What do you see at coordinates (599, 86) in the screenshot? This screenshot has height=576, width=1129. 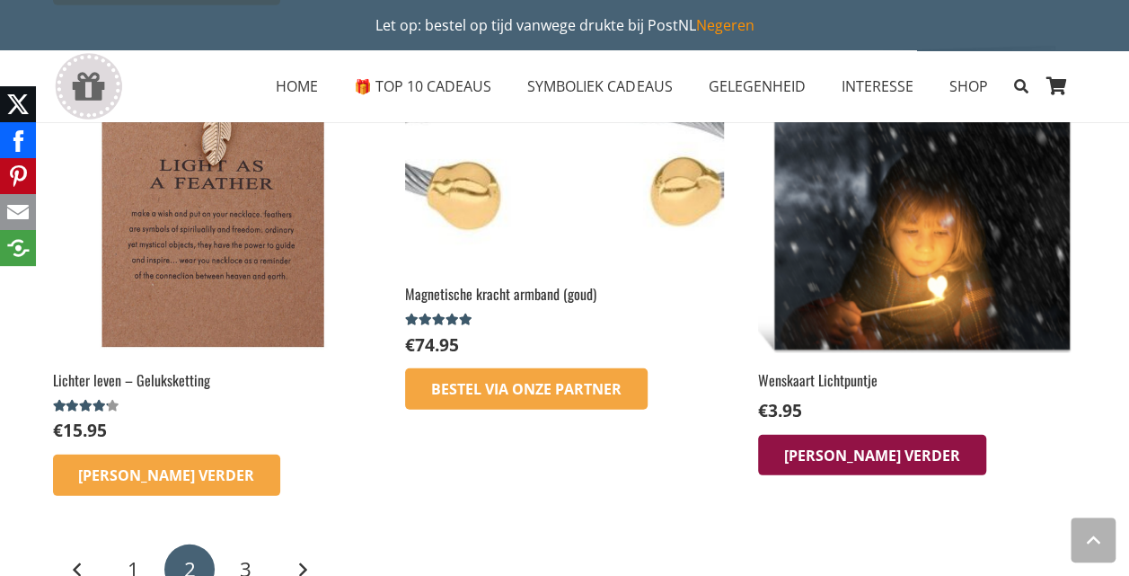 I see `span: SYMBOLIEK CADEAUS` at bounding box center [599, 86].